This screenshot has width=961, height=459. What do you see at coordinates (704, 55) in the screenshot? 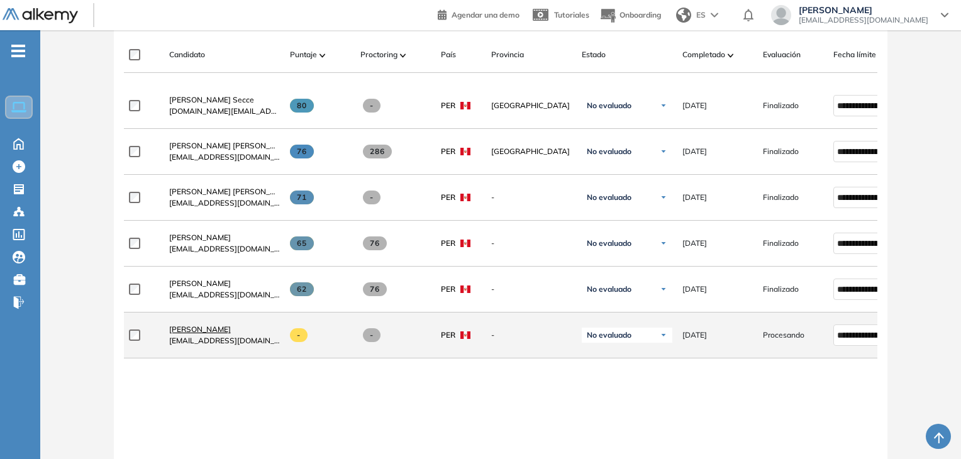
I see `span: Completado` at bounding box center [704, 55].